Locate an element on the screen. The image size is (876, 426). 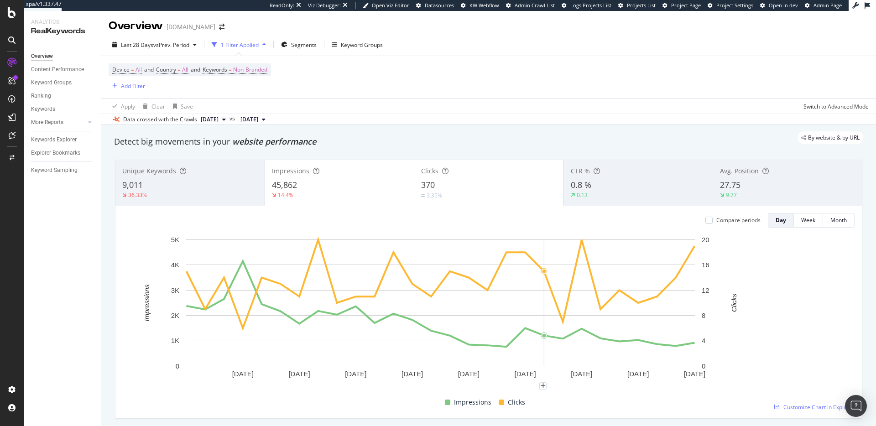
a: Content Performance is located at coordinates (63, 69).